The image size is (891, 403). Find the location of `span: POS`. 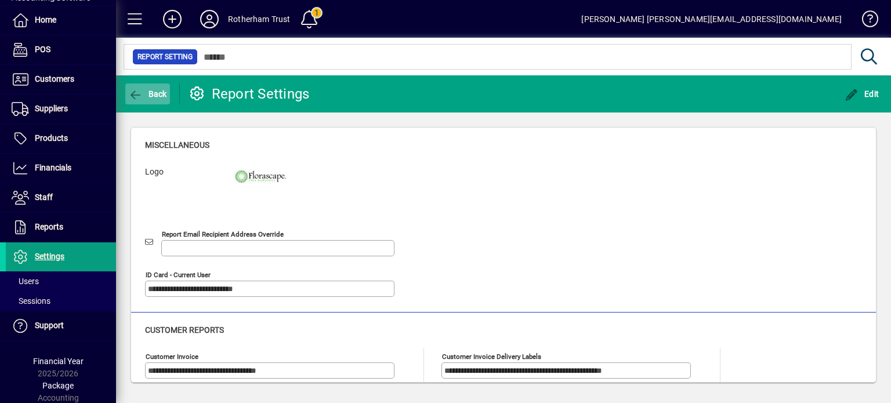

span: POS is located at coordinates (42, 49).